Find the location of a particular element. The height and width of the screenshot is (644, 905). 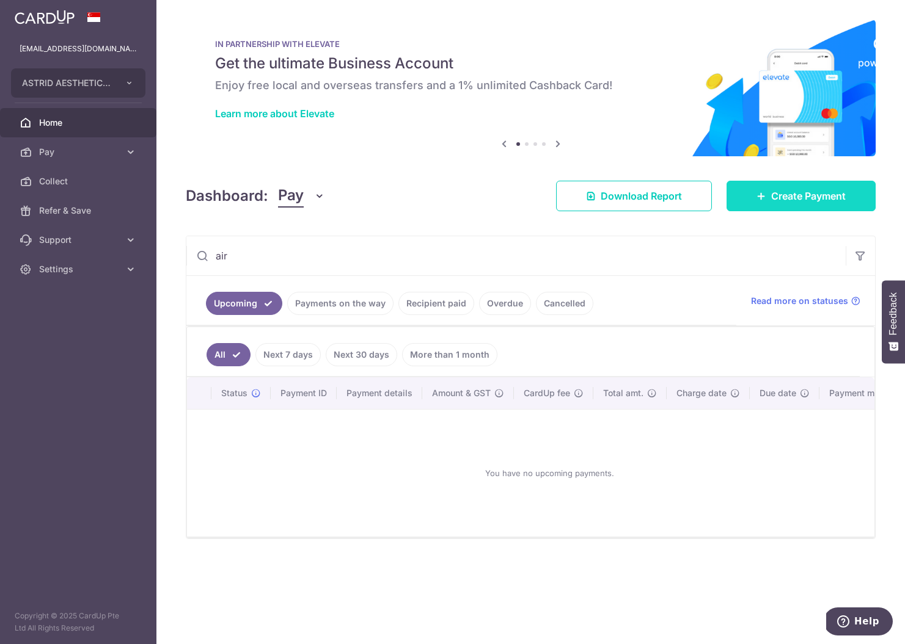

span: Settings is located at coordinates (79, 269).